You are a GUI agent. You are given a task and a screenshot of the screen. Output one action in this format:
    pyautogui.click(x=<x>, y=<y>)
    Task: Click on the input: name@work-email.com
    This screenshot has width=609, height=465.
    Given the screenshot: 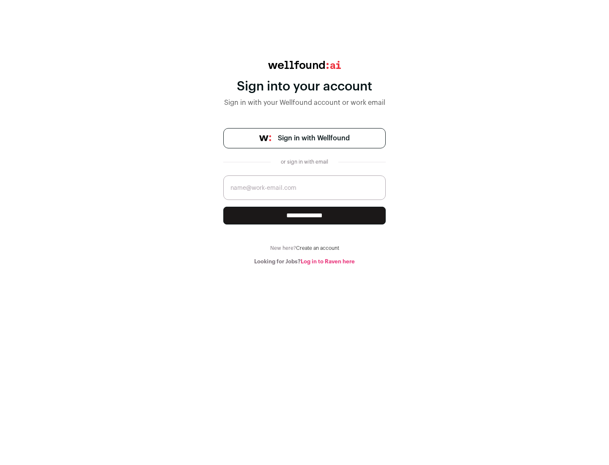 What is the action you would take?
    pyautogui.click(x=305, y=188)
    